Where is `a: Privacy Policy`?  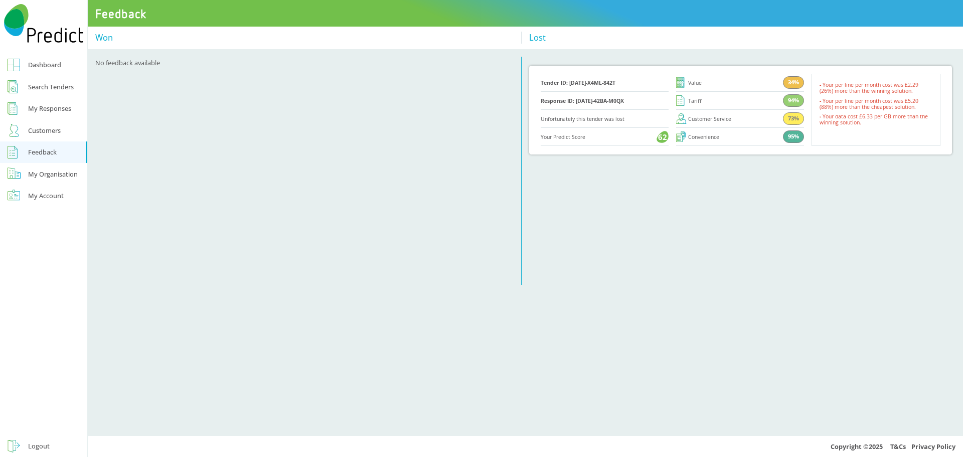 a: Privacy Policy is located at coordinates (934, 446).